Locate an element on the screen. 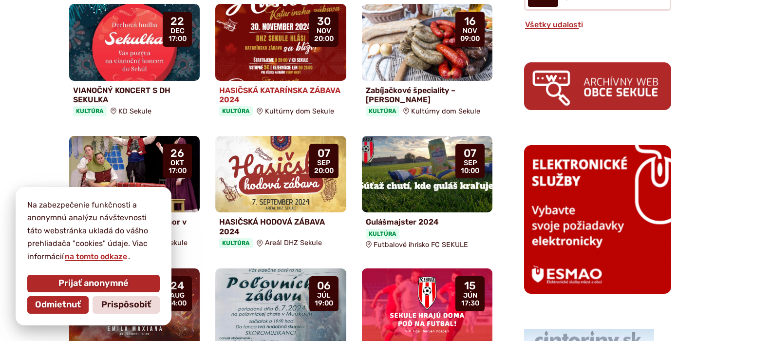 The image size is (771, 341). span: aug is located at coordinates (177, 295).